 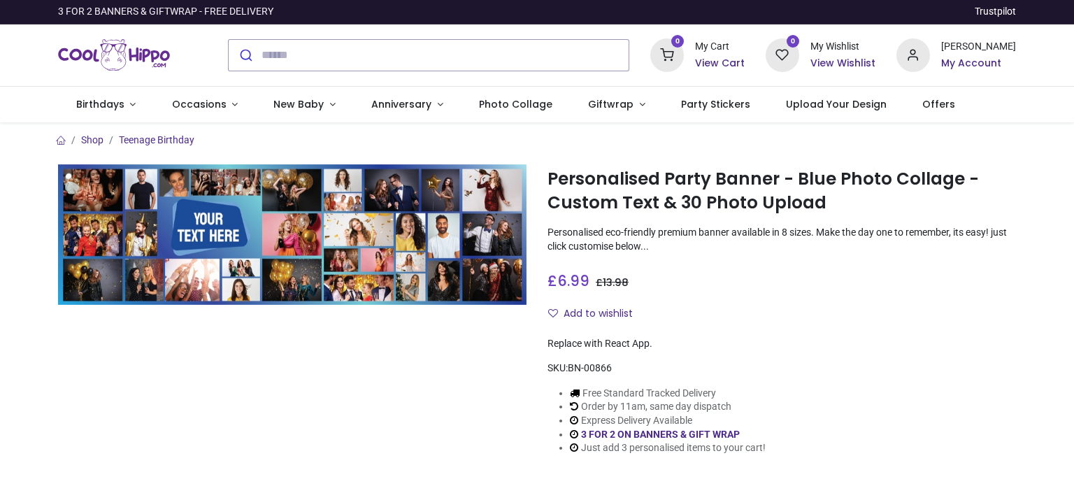 I want to click on a: Anniversary, so click(x=407, y=105).